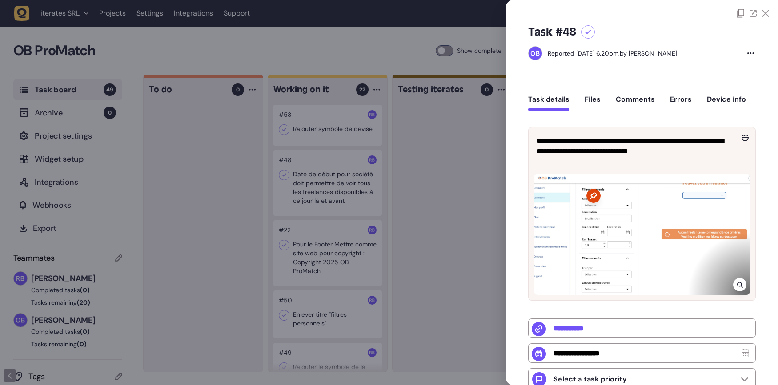 This screenshot has width=778, height=385. Describe the element at coordinates (590, 379) in the screenshot. I see `p: Select a task priority` at that location.